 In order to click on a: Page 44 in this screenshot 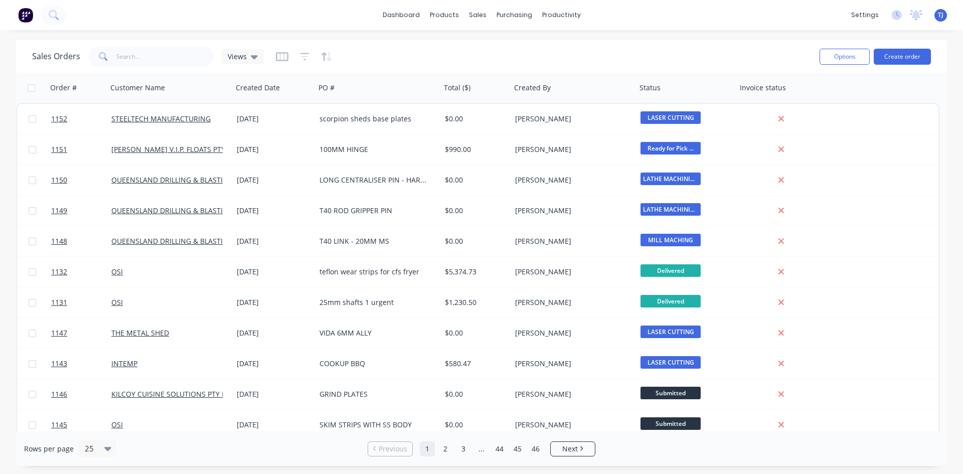, I will do `click(500, 449)`.